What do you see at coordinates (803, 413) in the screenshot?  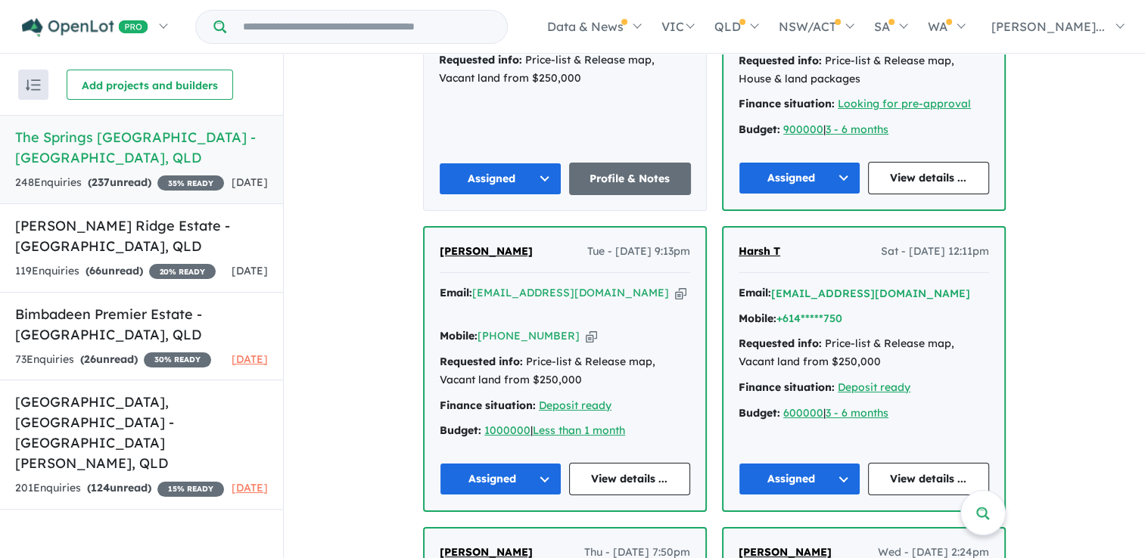 I see `u: 600000` at bounding box center [803, 413].